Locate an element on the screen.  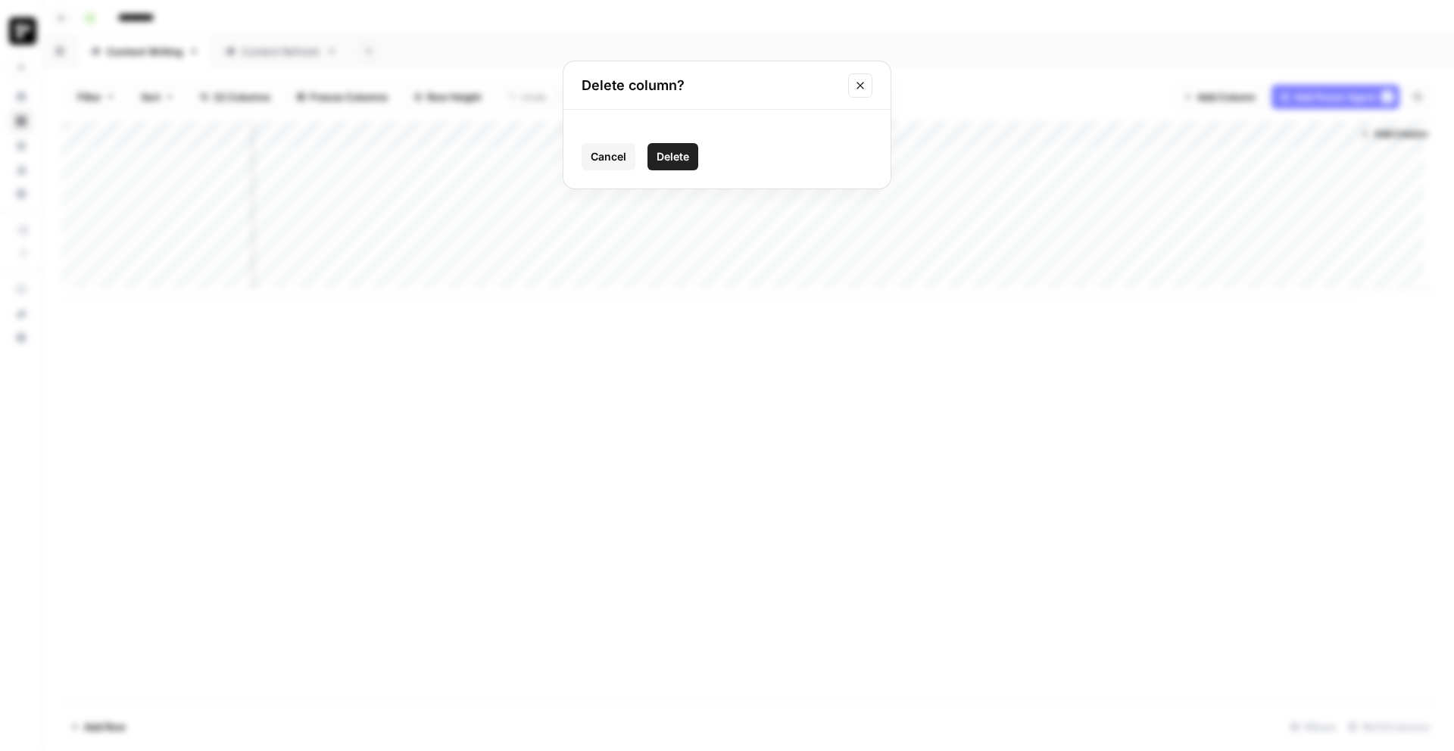
button: Close modal is located at coordinates (860, 86).